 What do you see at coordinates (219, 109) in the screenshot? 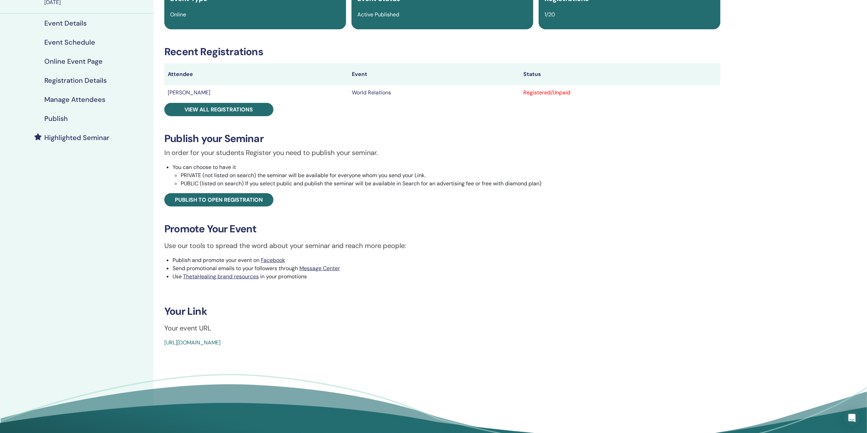
I see `a: View all registrations` at bounding box center [219, 109].